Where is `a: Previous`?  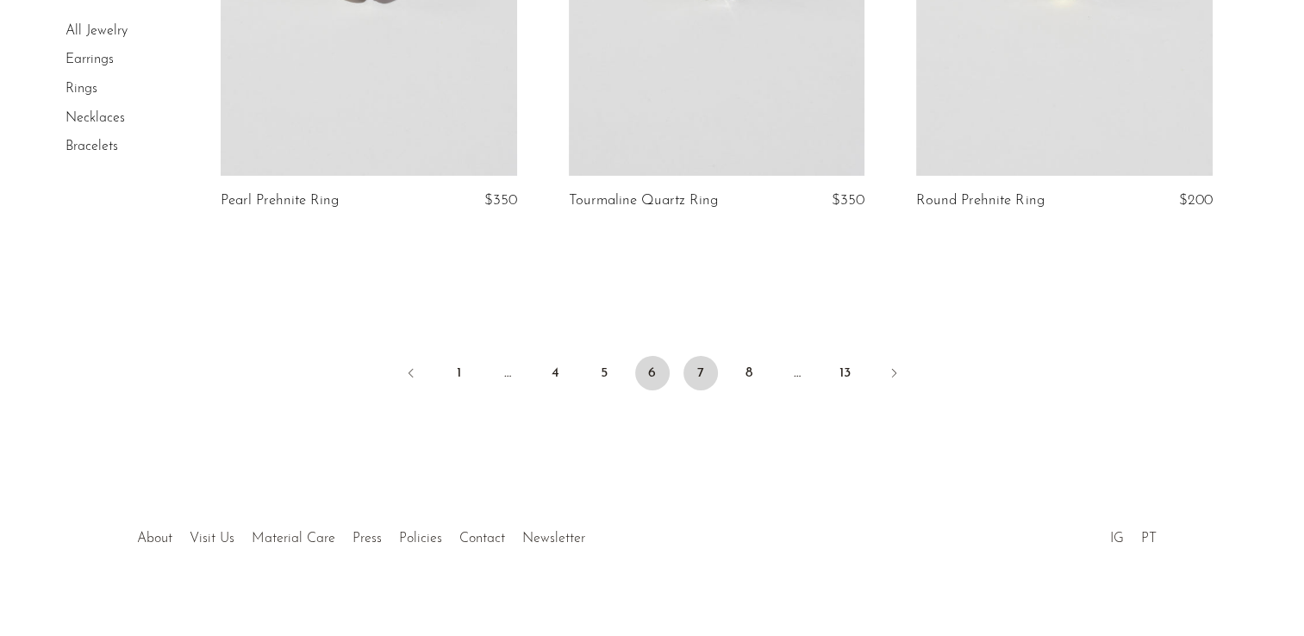
a: Previous is located at coordinates (411, 375).